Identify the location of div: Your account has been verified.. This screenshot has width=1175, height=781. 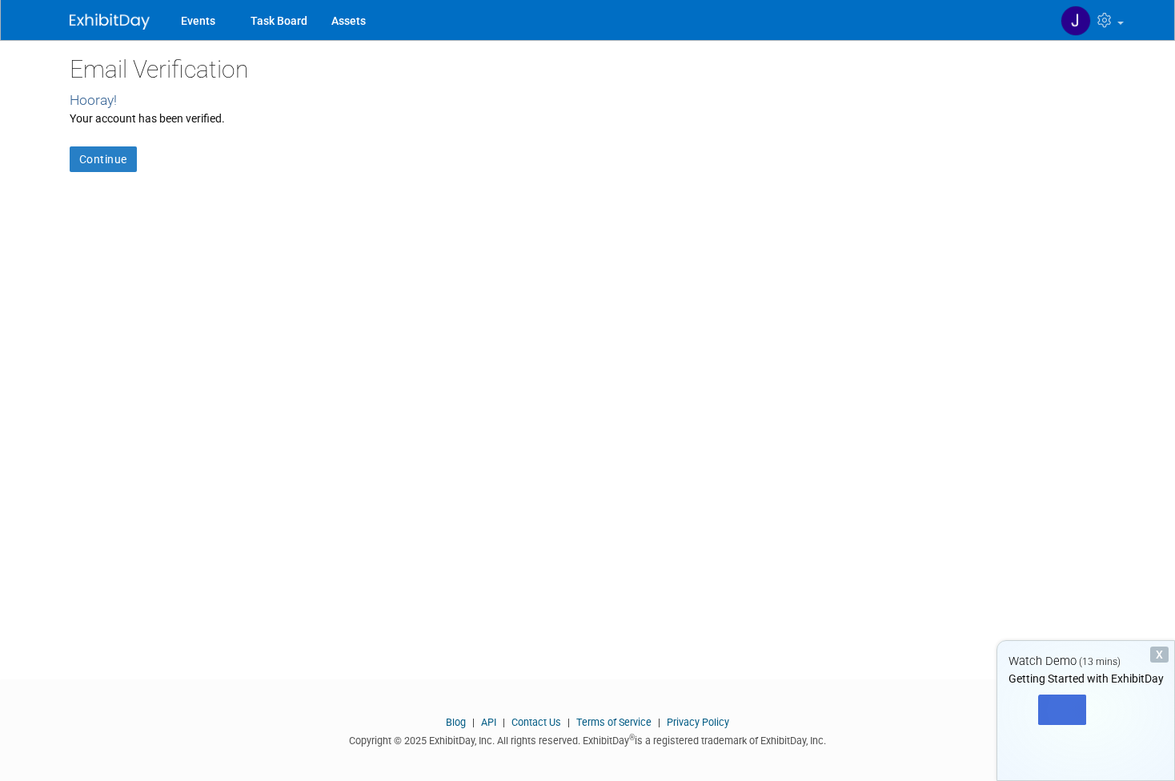
(587, 118).